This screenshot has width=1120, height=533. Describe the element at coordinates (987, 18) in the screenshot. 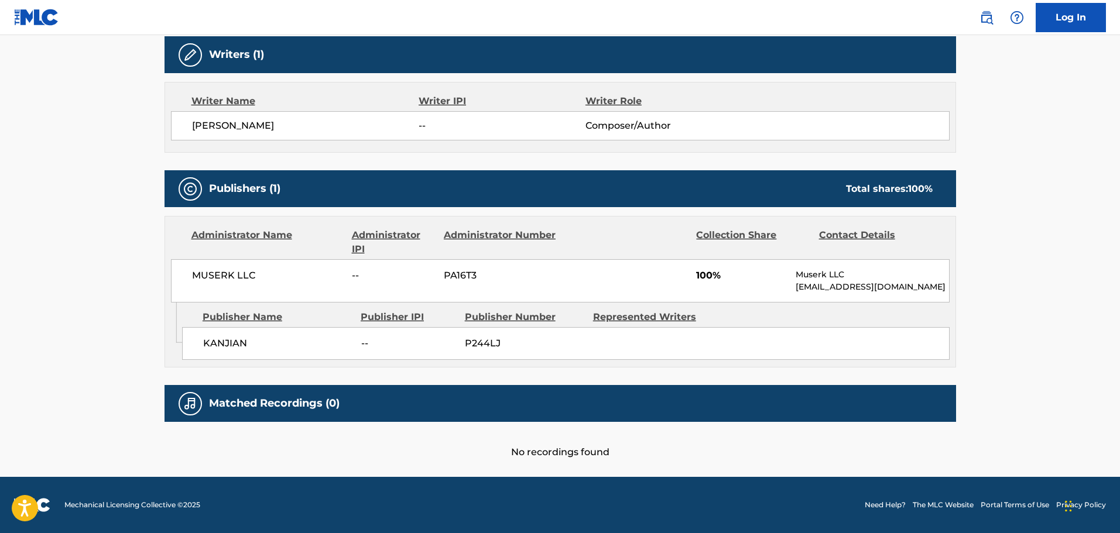

I see `a: Public Search` at that location.